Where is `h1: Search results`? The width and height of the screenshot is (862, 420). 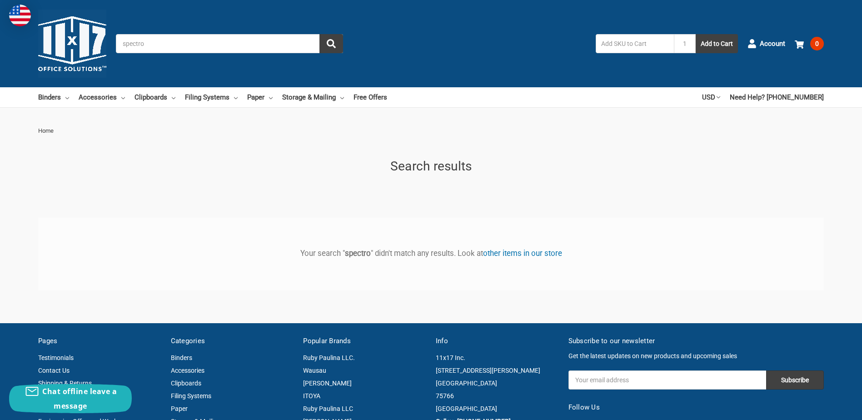
h1: Search results is located at coordinates (431, 166).